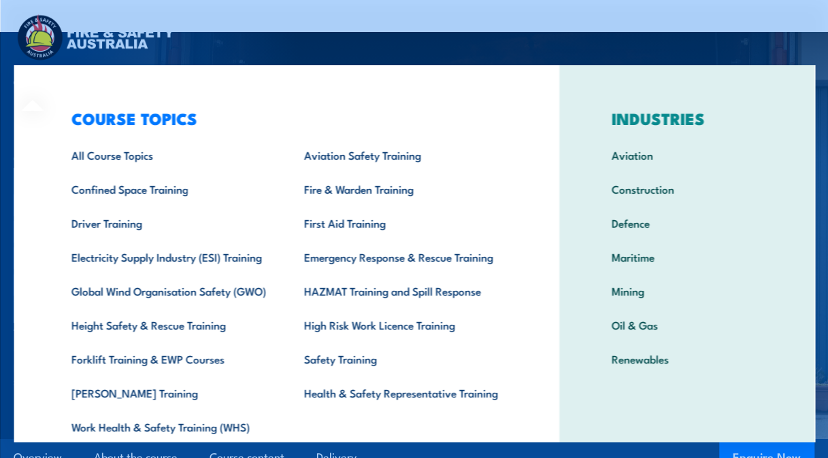 The image size is (828, 458). What do you see at coordinates (282, 118) in the screenshot?
I see `h3: COURSE TOPICS` at bounding box center [282, 118].